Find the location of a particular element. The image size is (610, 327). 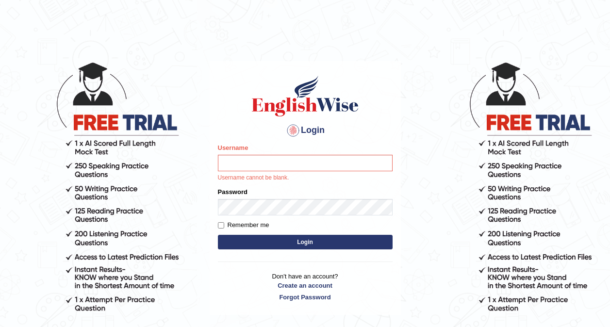

p: Username cannot be blank. is located at coordinates (305, 178).